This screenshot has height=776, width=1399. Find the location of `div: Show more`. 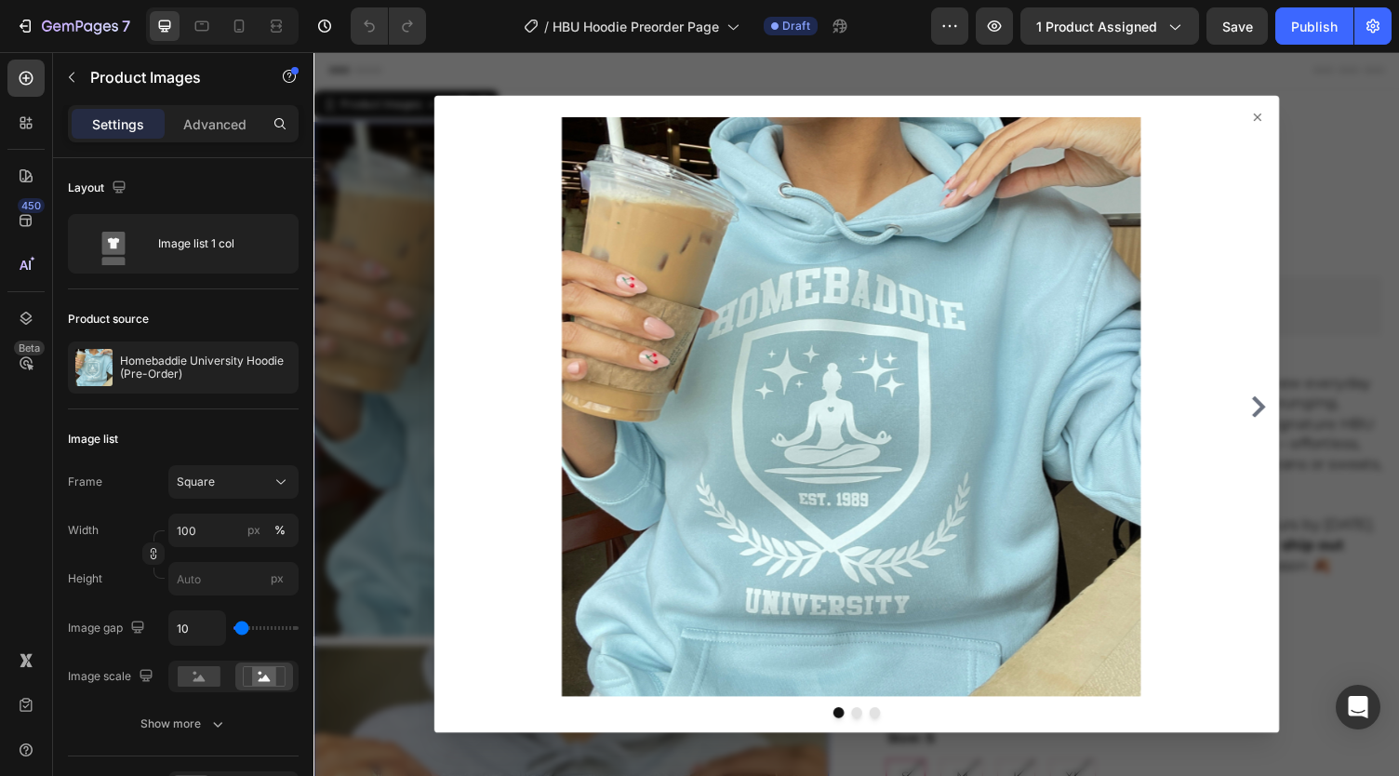

div: Show more is located at coordinates (183, 724).